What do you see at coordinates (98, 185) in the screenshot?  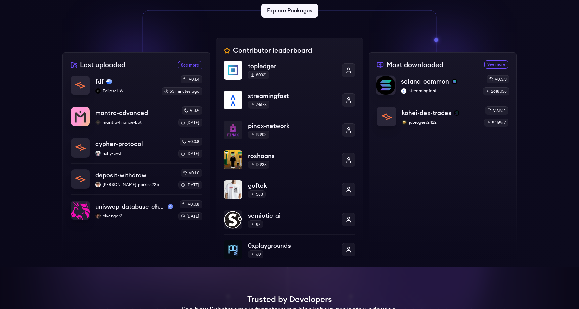 I see `img: victor-perkins226` at bounding box center [98, 185].